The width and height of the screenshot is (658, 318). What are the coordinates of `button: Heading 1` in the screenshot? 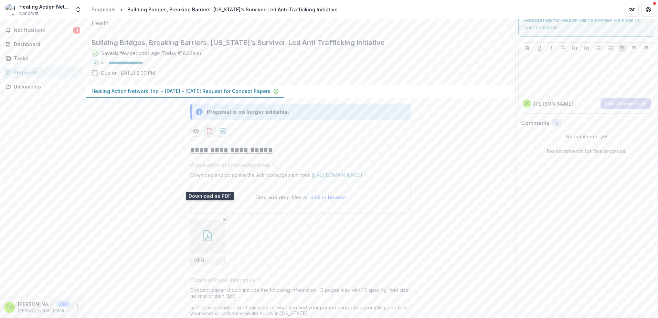 It's located at (575, 48).